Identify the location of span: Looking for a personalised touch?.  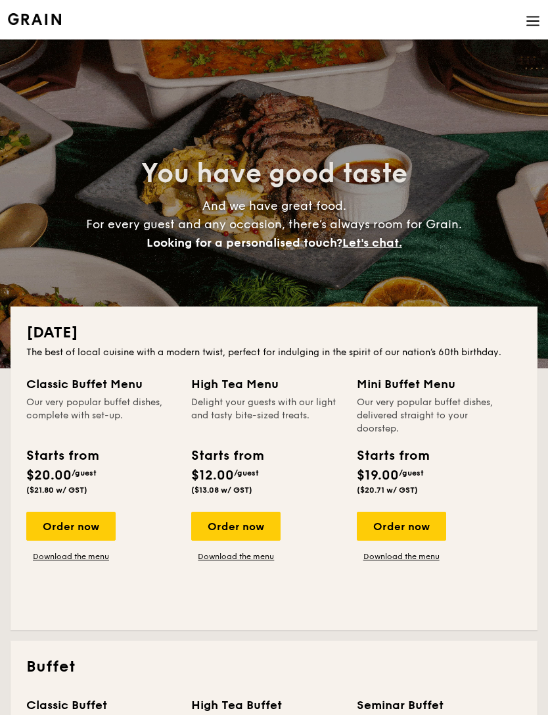
(245, 243).